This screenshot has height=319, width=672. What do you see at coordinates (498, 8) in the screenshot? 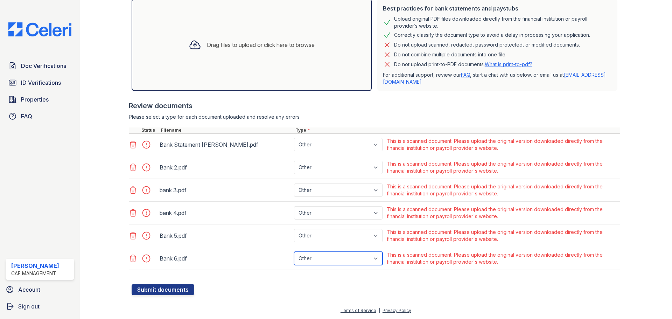
I see `div: Best practices for bank statements and paystubs` at bounding box center [498, 8].